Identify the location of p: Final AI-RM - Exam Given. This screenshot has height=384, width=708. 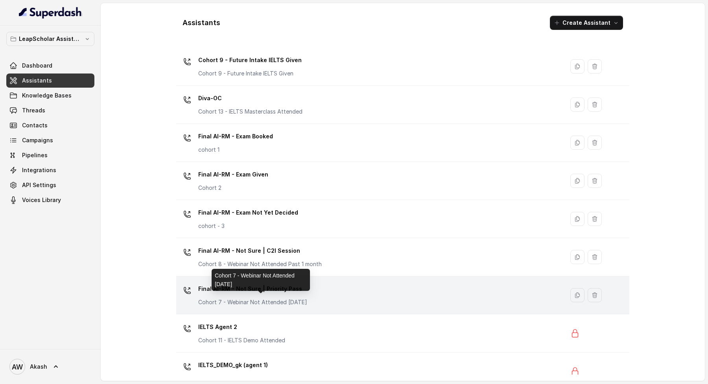
(233, 175).